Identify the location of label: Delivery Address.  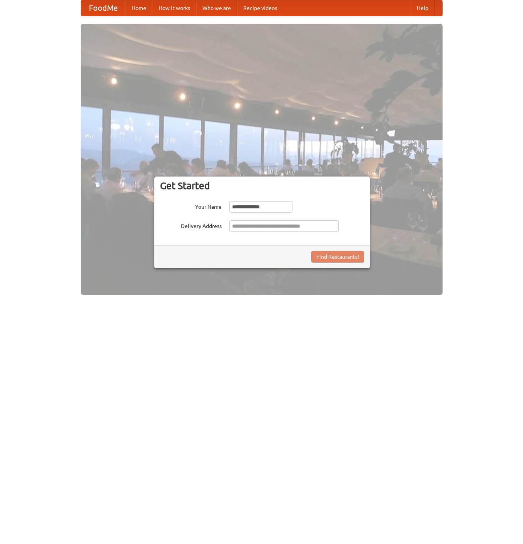
(191, 225).